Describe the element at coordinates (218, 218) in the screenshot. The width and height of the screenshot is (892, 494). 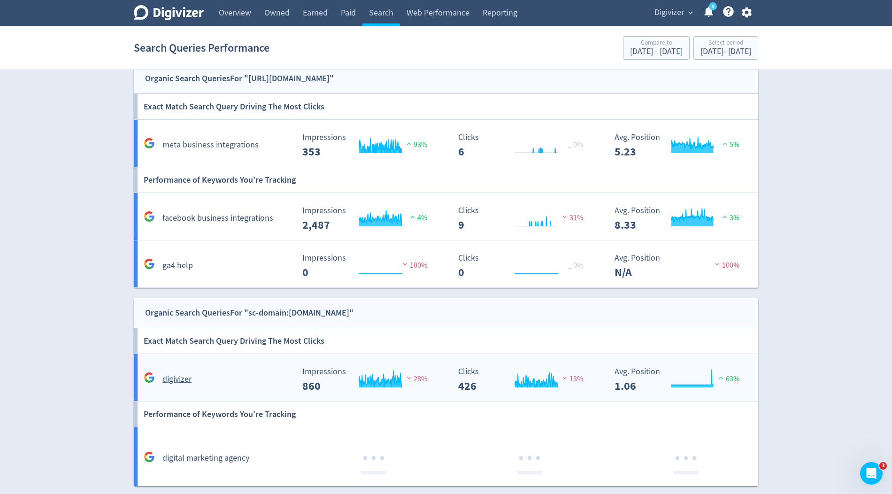
I see `h5: facebook business integrations` at that location.